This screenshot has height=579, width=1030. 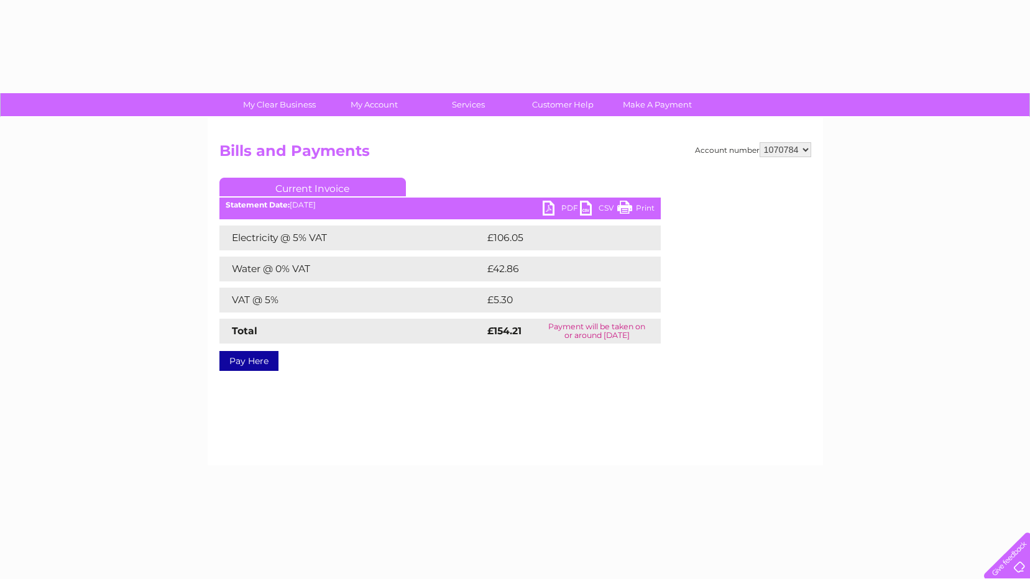 What do you see at coordinates (515, 154) in the screenshot?
I see `h2: Bills and Payments` at bounding box center [515, 154].